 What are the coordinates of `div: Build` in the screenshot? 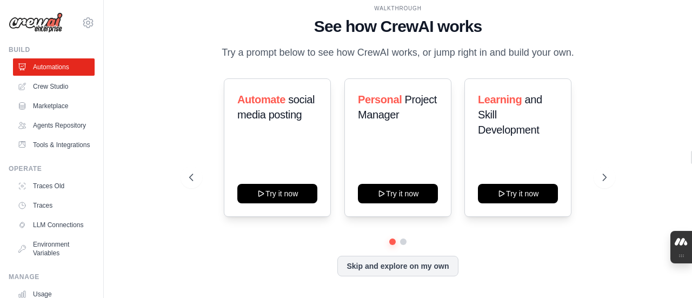 It's located at (51, 50).